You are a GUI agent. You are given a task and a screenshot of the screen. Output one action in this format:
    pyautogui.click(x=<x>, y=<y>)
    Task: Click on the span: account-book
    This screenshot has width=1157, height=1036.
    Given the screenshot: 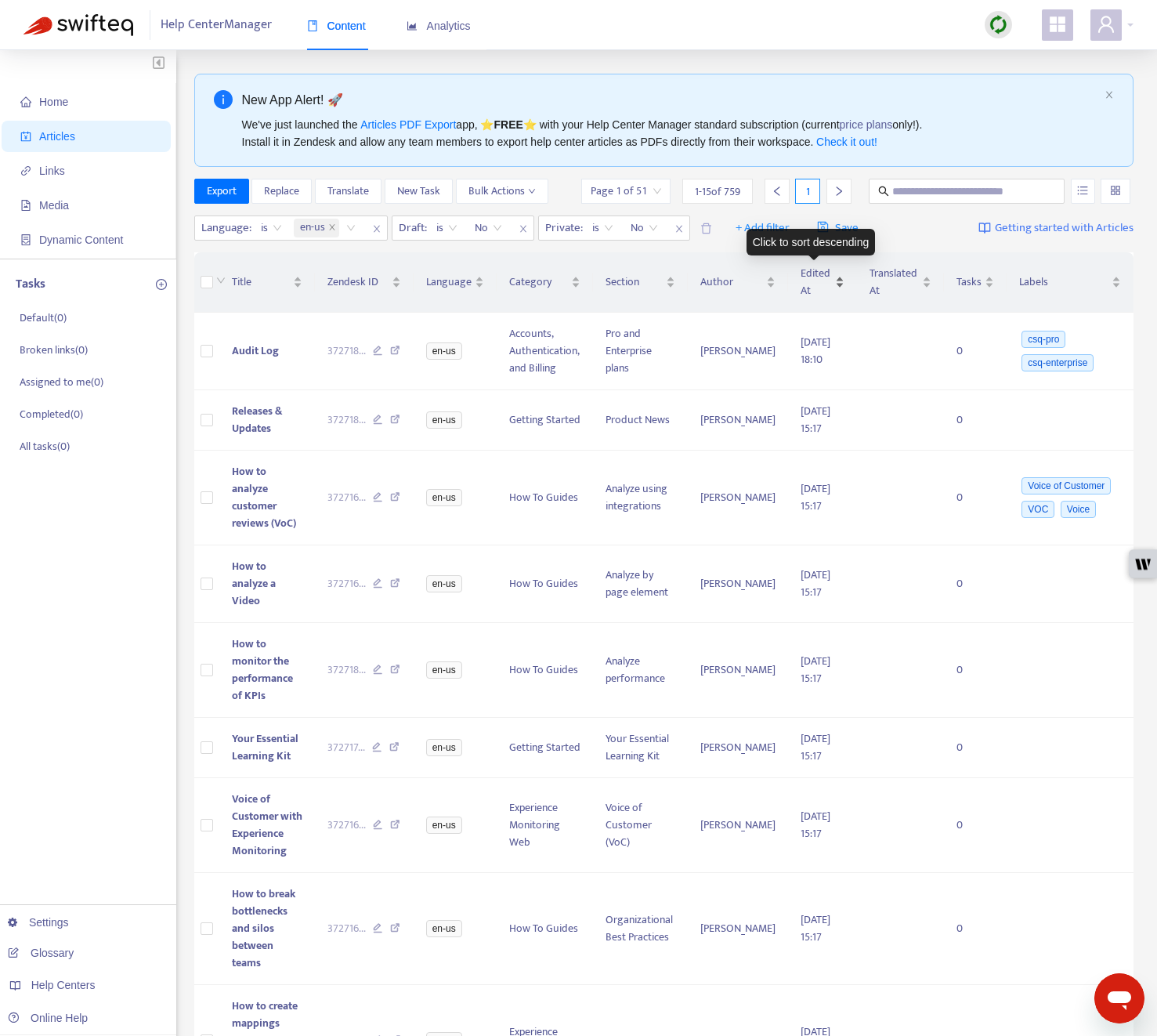 What is the action you would take?
    pyautogui.click(x=26, y=136)
    